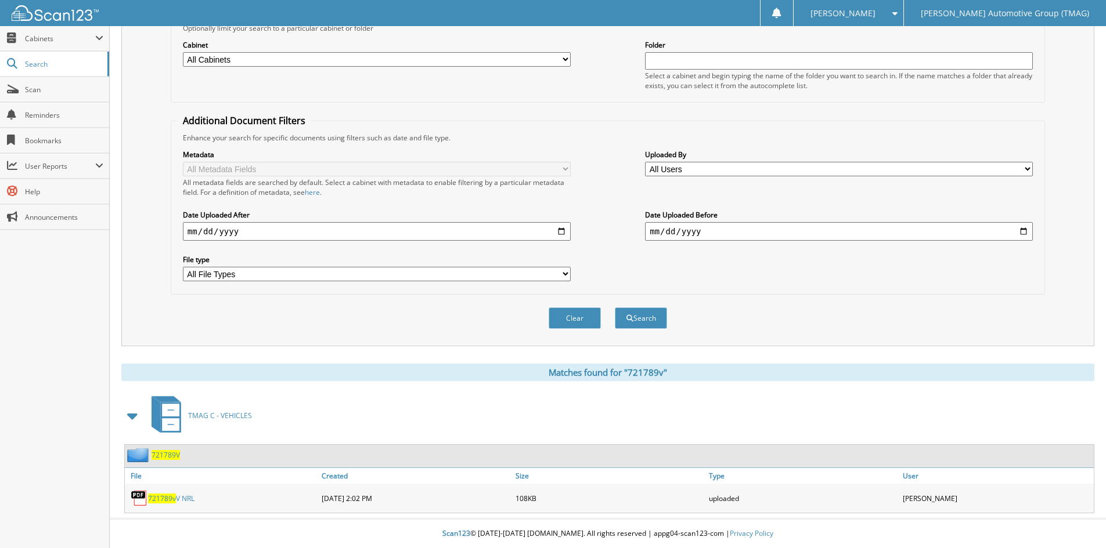 This screenshot has width=1106, height=548. I want to click on label: File type, so click(377, 259).